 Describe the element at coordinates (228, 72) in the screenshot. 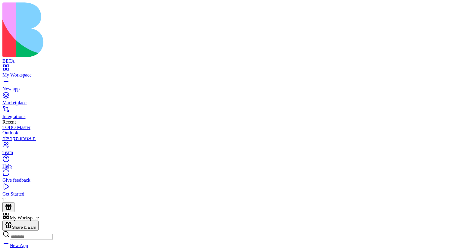

I see `a: My Workspace` at that location.